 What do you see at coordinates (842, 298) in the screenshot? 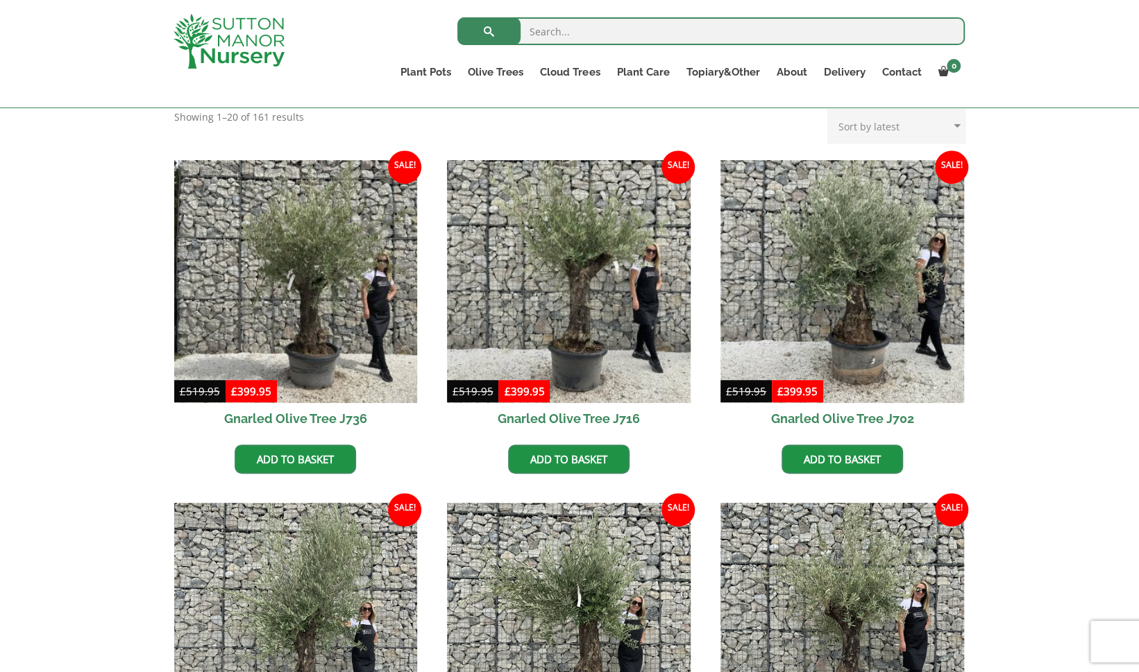
I see `a: Sale! Gnarled Olive Tree J702` at bounding box center [842, 298].